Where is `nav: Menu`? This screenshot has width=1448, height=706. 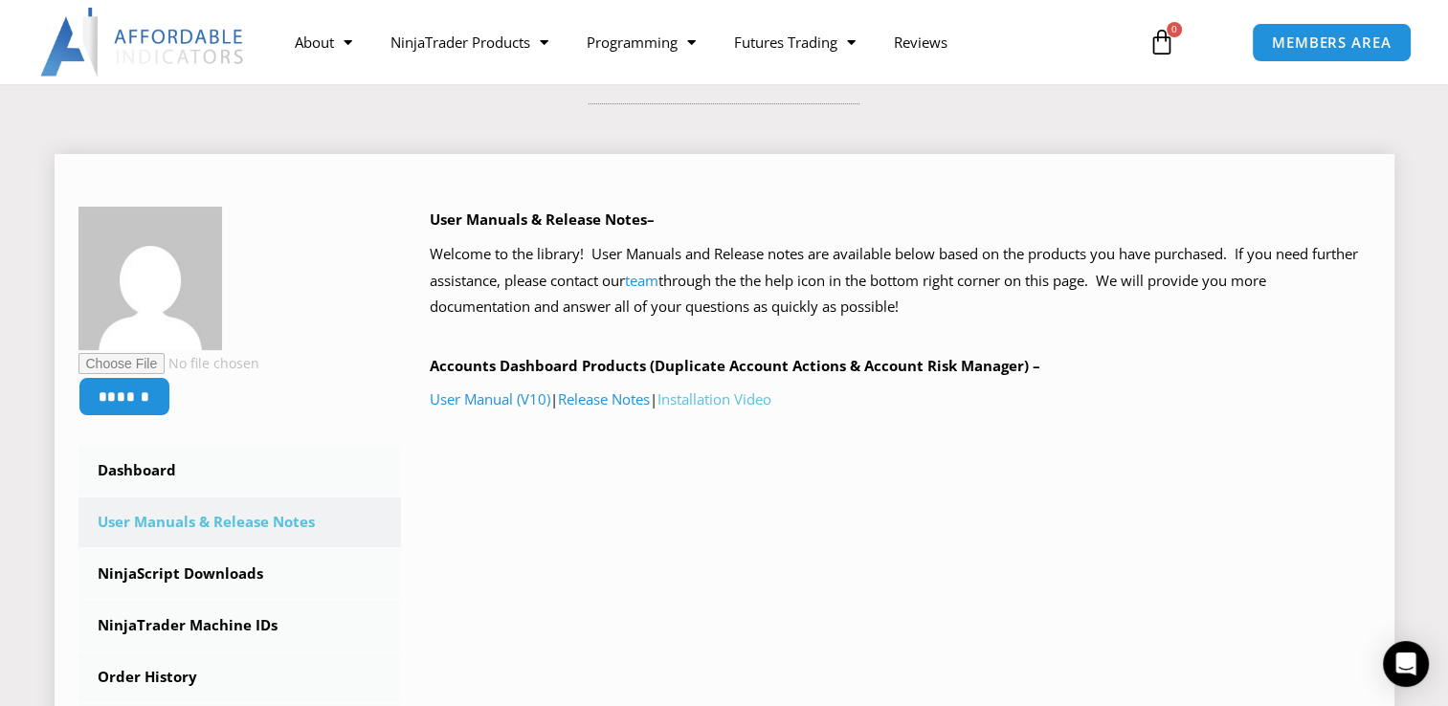 nav: Menu is located at coordinates (702, 42).